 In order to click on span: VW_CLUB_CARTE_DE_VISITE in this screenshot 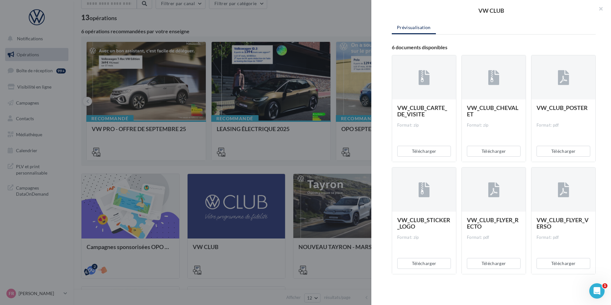, I will do `click(422, 111)`.